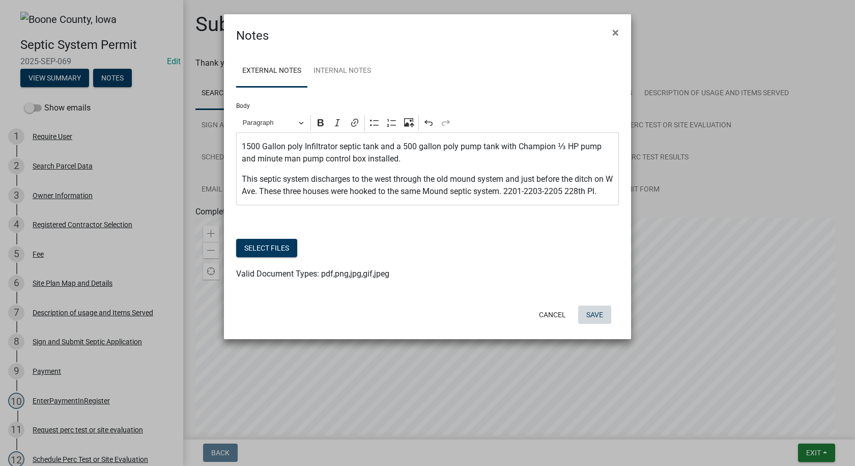 The width and height of the screenshot is (855, 466). What do you see at coordinates (428, 185) in the screenshot?
I see `p: This septic system discharges to the west through the old mound system and just before the ditch ...` at bounding box center [428, 185].